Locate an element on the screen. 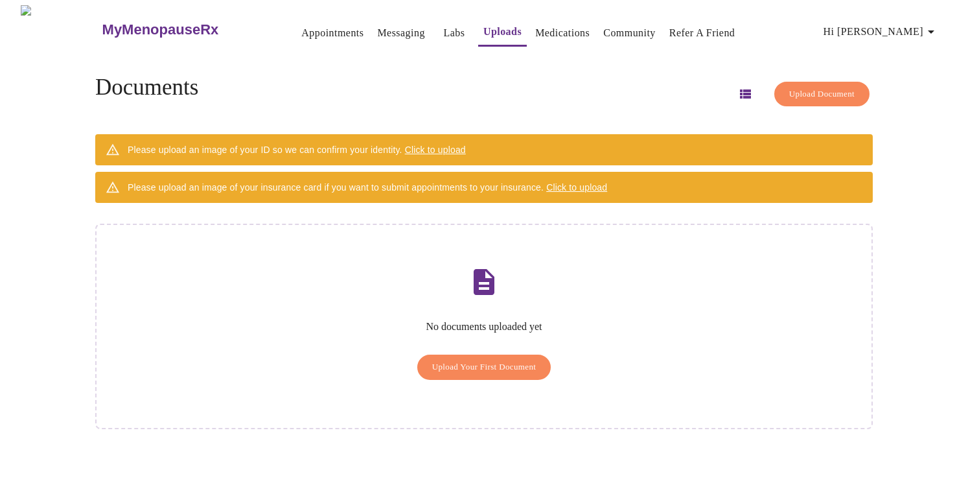 This screenshot has width=968, height=496. button: Medications is located at coordinates (562, 33).